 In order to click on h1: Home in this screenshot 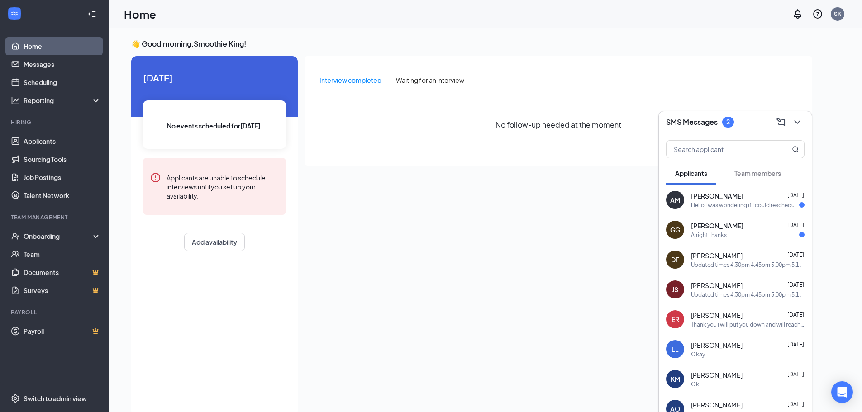, I will do `click(140, 14)`.